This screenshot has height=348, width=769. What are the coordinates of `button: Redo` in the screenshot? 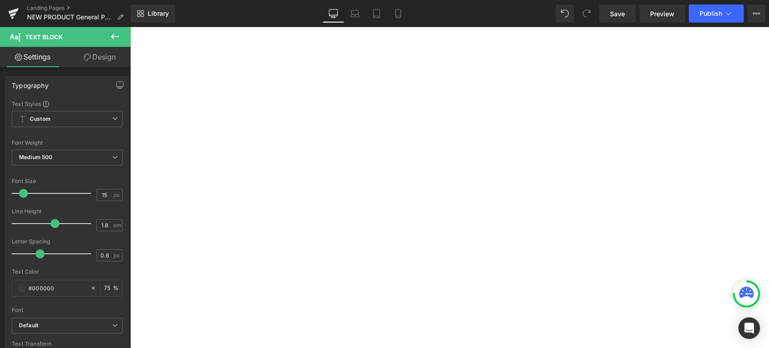 It's located at (587, 14).